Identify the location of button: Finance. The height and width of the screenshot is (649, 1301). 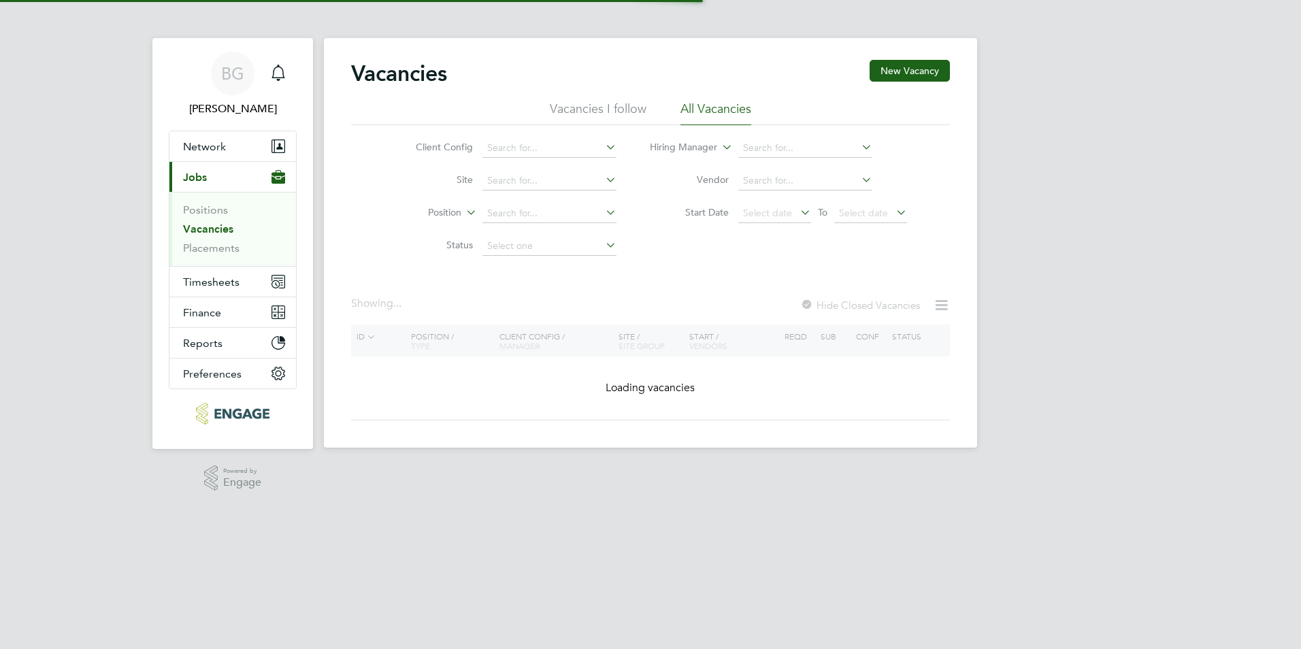
(233, 312).